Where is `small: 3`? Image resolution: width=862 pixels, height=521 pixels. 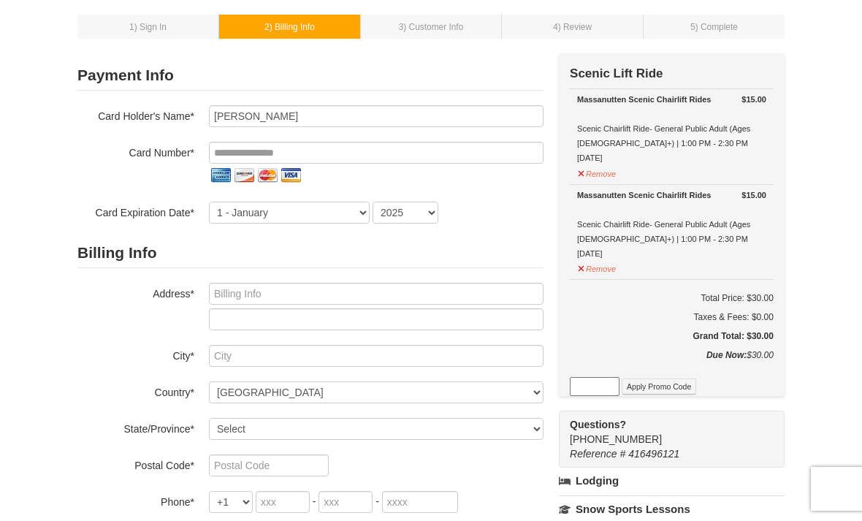
small: 3 is located at coordinates (431, 27).